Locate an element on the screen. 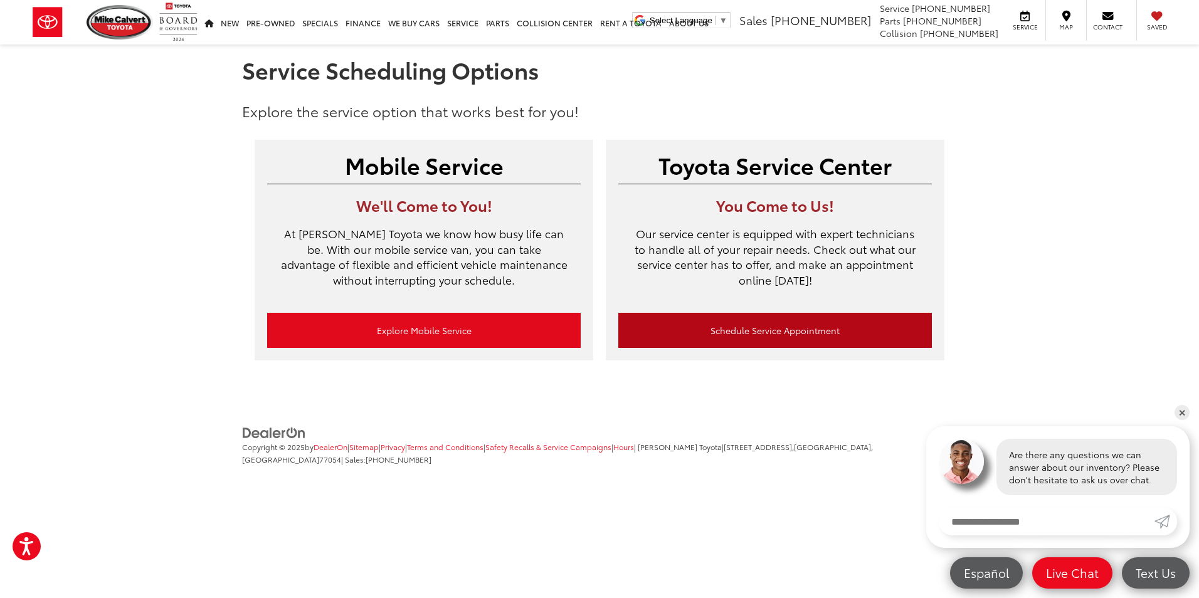  span: Text Us is located at coordinates (1156, 573).